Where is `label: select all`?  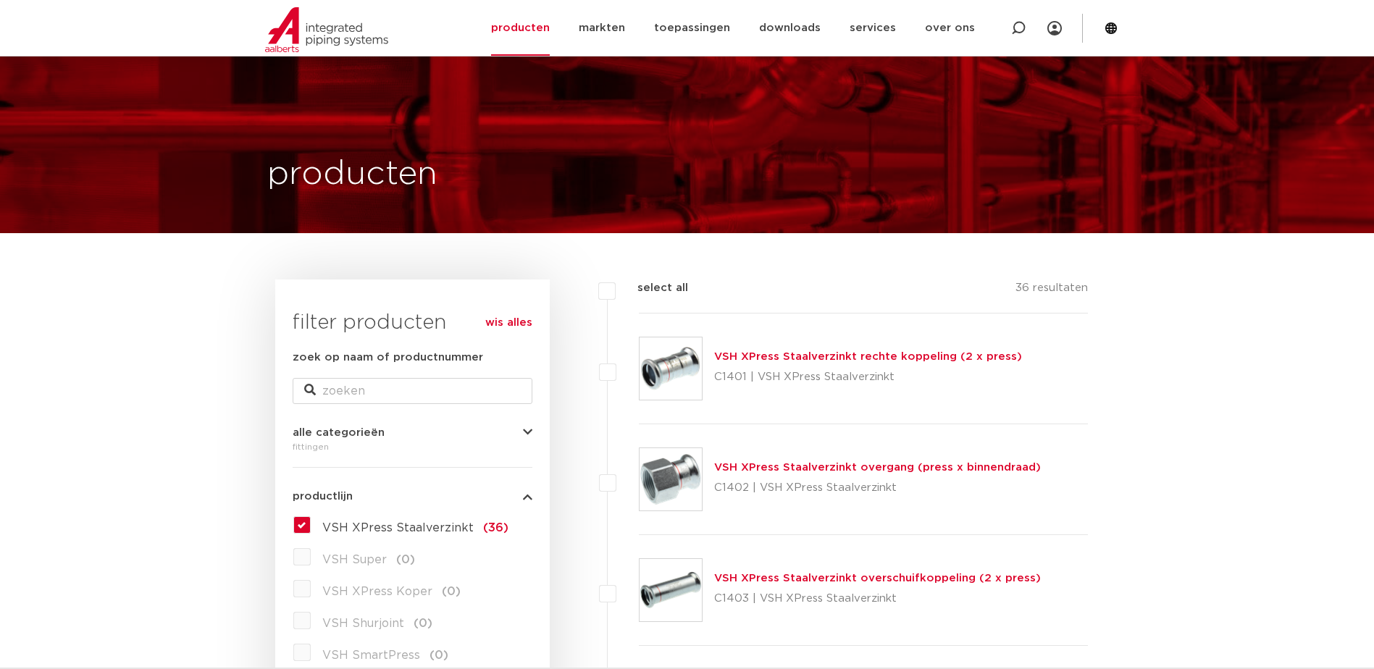 label: select all is located at coordinates (652, 288).